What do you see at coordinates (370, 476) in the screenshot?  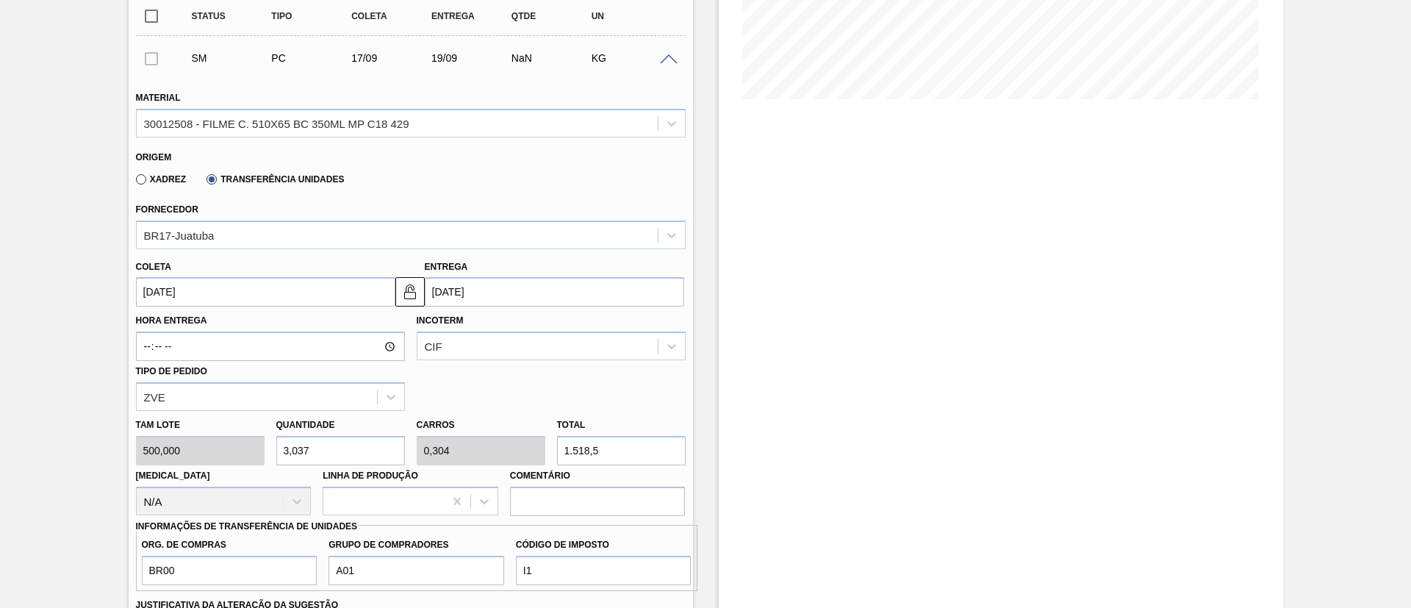 I see `label: Linha de Produção` at bounding box center [370, 476].